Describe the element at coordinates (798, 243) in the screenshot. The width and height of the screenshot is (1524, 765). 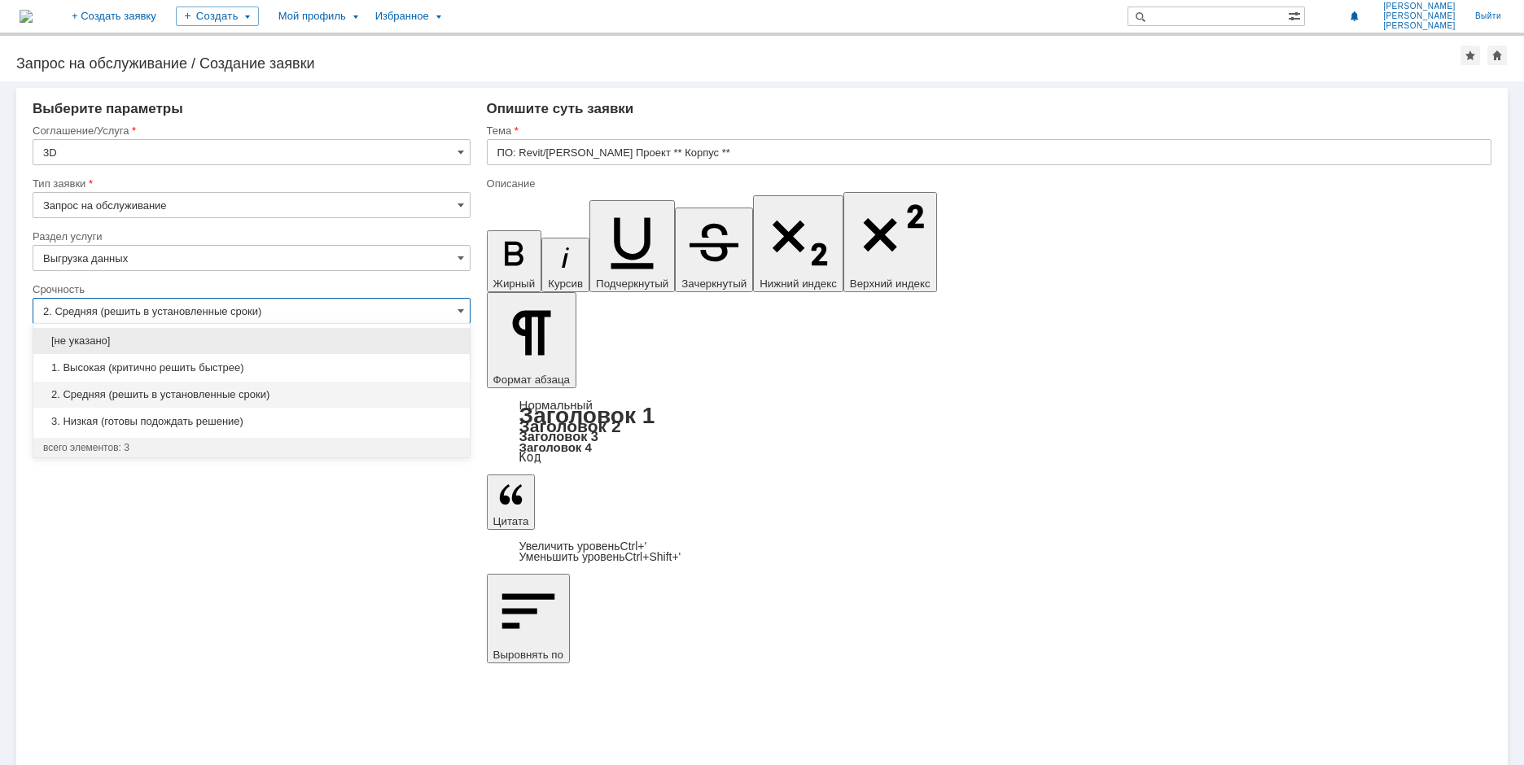
I see `button: Нижний индекс` at that location.